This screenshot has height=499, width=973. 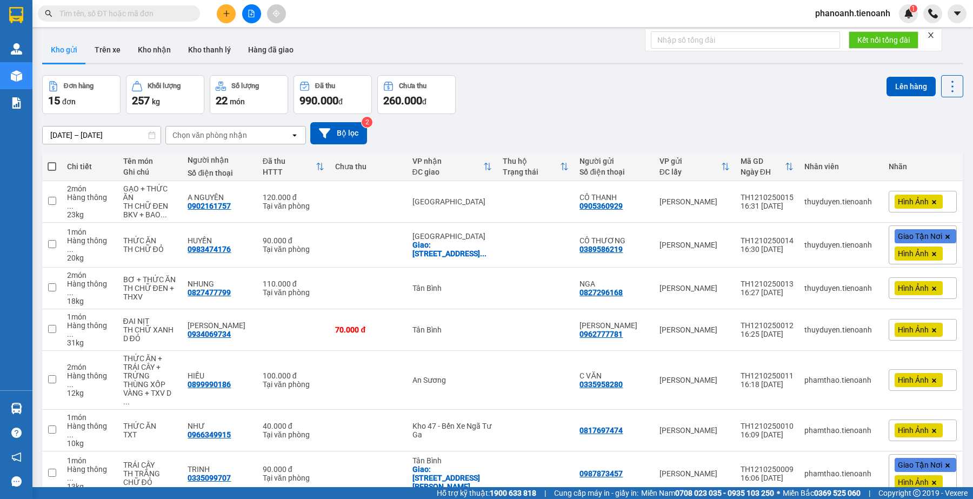 I want to click on div: VP gửi, so click(x=690, y=161).